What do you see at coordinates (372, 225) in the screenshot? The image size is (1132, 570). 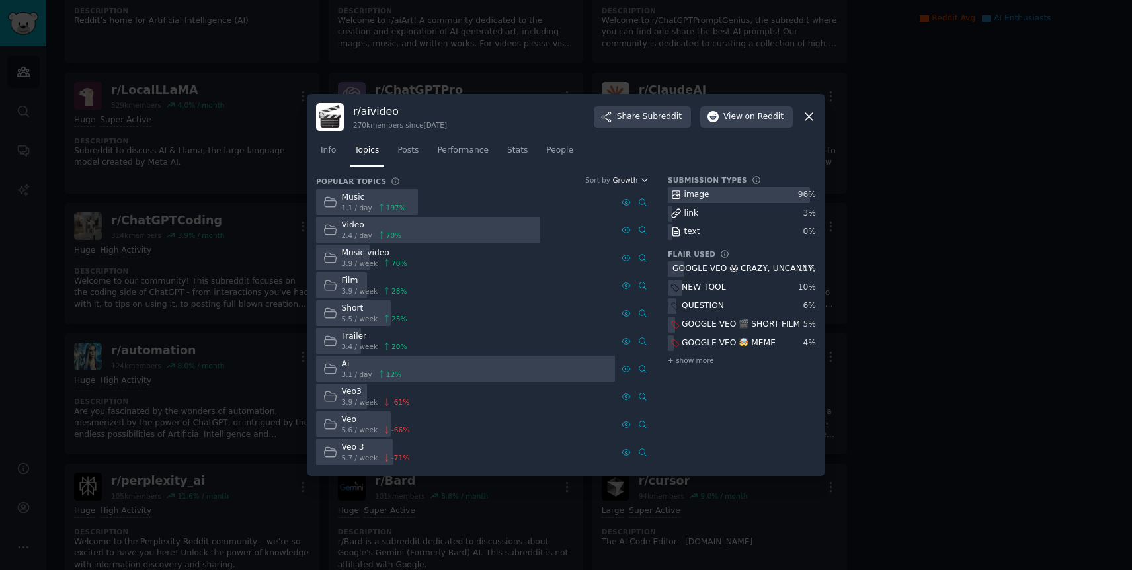 I see `div: Video` at bounding box center [372, 225].